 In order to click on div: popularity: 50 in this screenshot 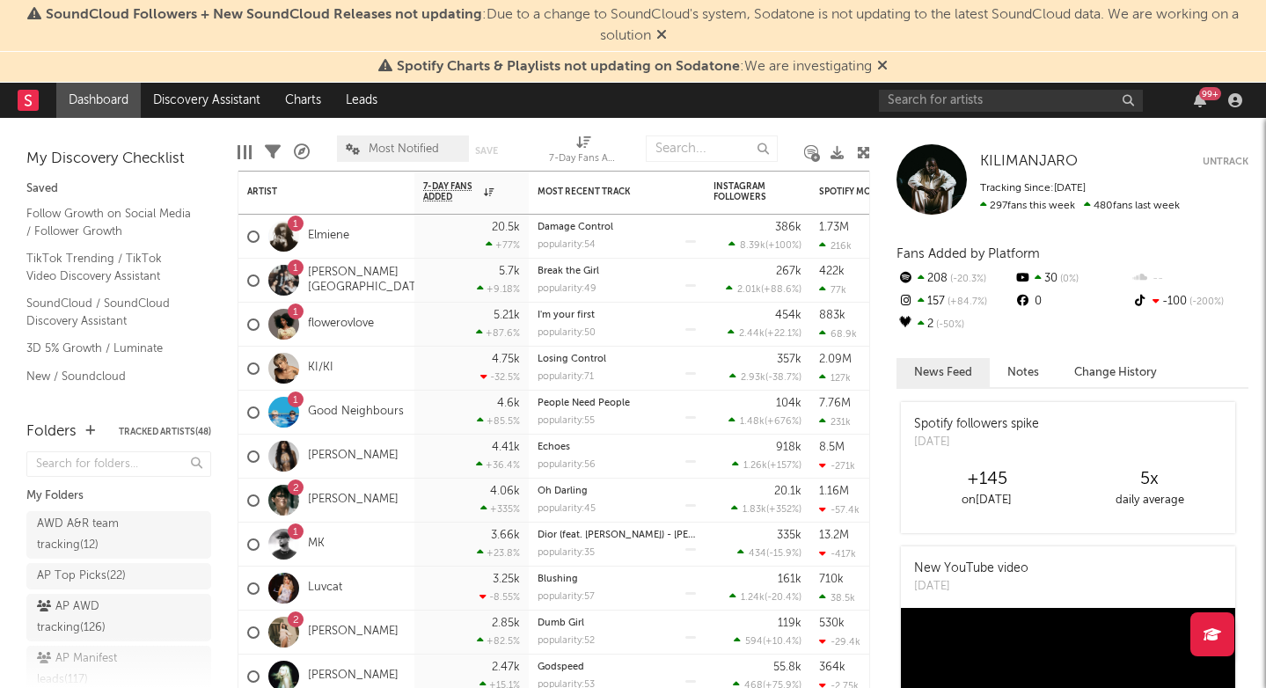, I will do `click(566, 332)`.